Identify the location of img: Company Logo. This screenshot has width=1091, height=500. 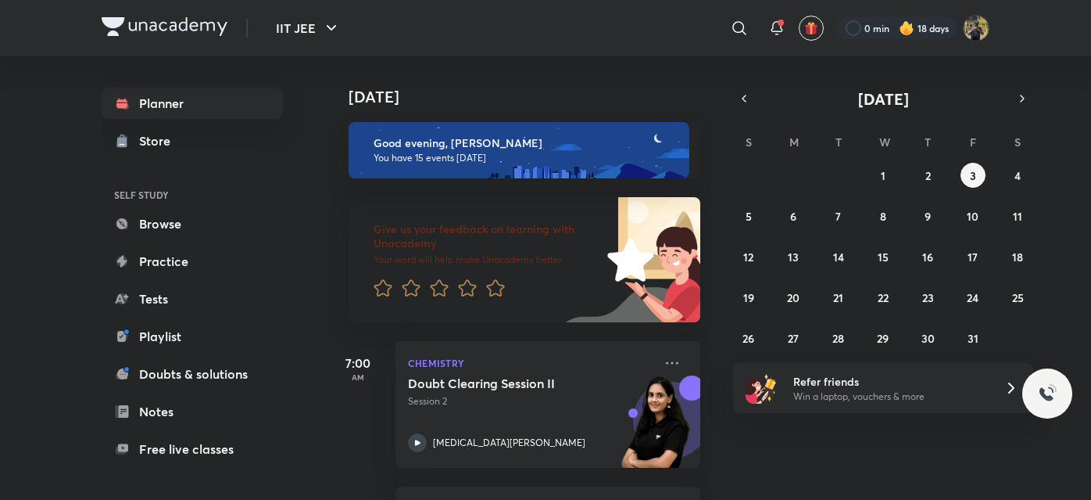
(164, 27).